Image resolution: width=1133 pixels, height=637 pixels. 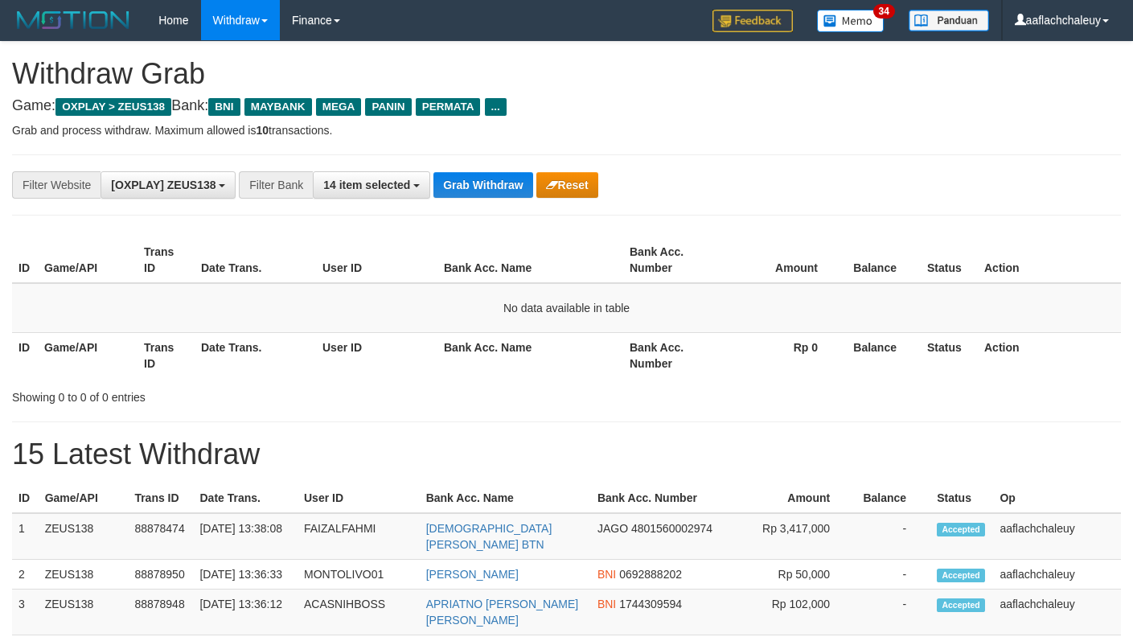 What do you see at coordinates (566, 308) in the screenshot?
I see `td: No data available in table` at bounding box center [566, 308].